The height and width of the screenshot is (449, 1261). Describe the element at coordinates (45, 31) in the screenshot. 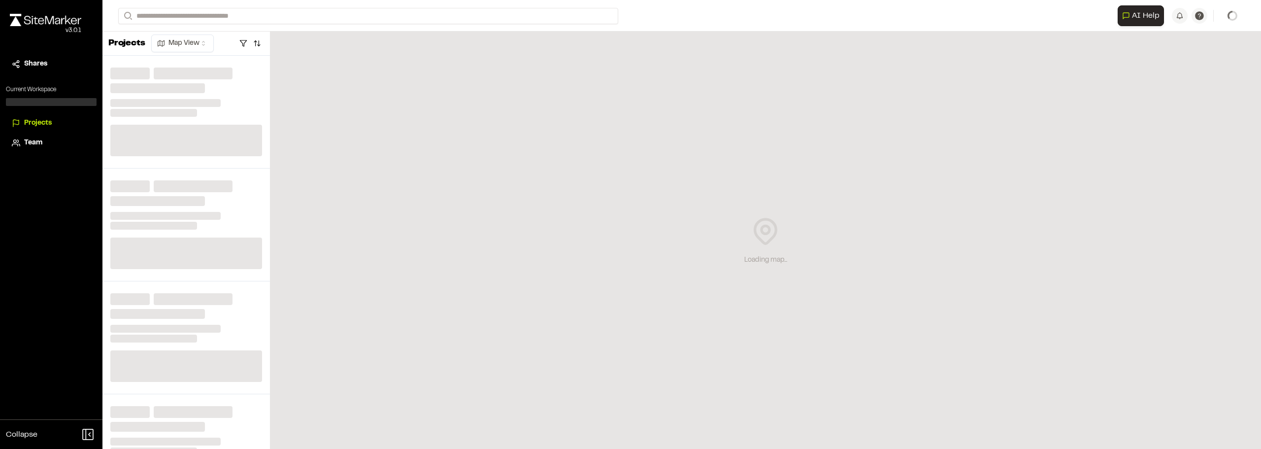

I see `div: Oh geez...please don't...` at that location.